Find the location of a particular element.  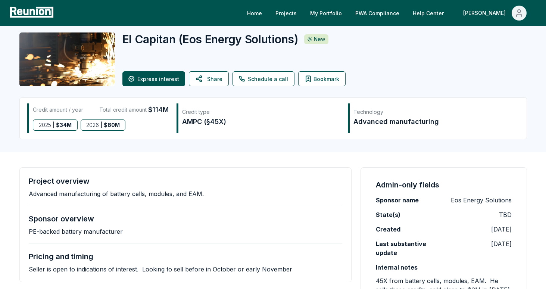

h4: Pricing and timing is located at coordinates (61, 256).